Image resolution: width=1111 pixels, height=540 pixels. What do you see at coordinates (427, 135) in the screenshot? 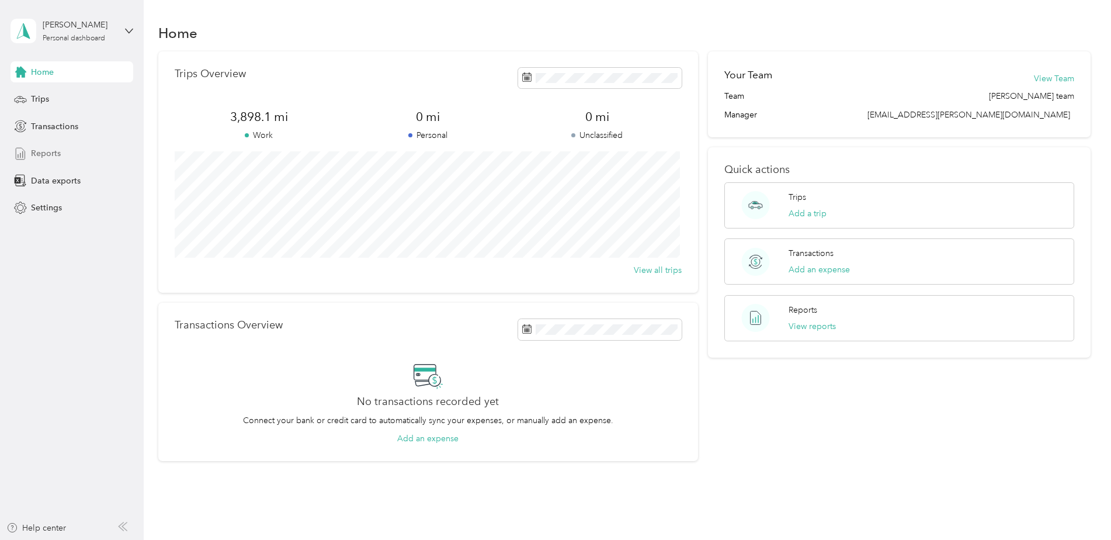
I see `p: Personal` at bounding box center [427, 135].